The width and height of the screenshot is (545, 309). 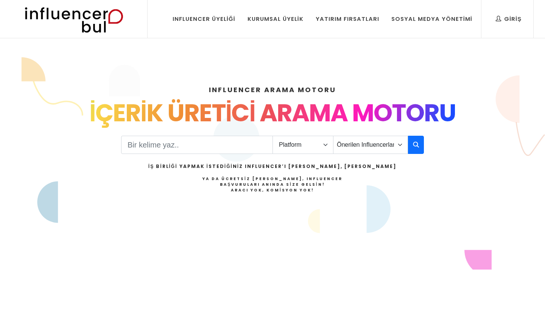 I want to click on div: İÇERİK ÜRETİCİ ARAMA MOTORU, so click(x=273, y=113).